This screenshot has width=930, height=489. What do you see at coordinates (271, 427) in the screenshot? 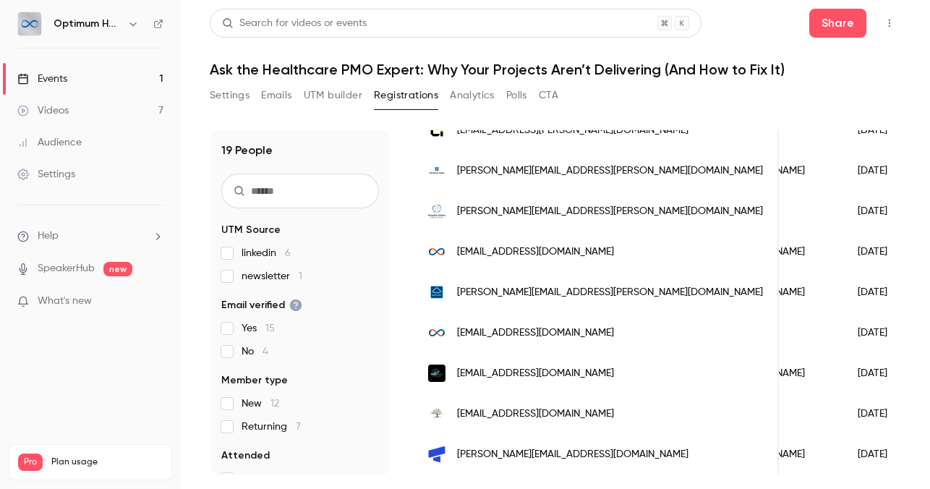
I see `span: Returning` at bounding box center [271, 427].